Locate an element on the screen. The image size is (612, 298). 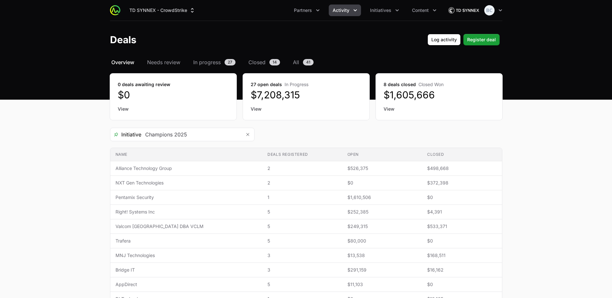
span: Overview is located at coordinates (123, 62).